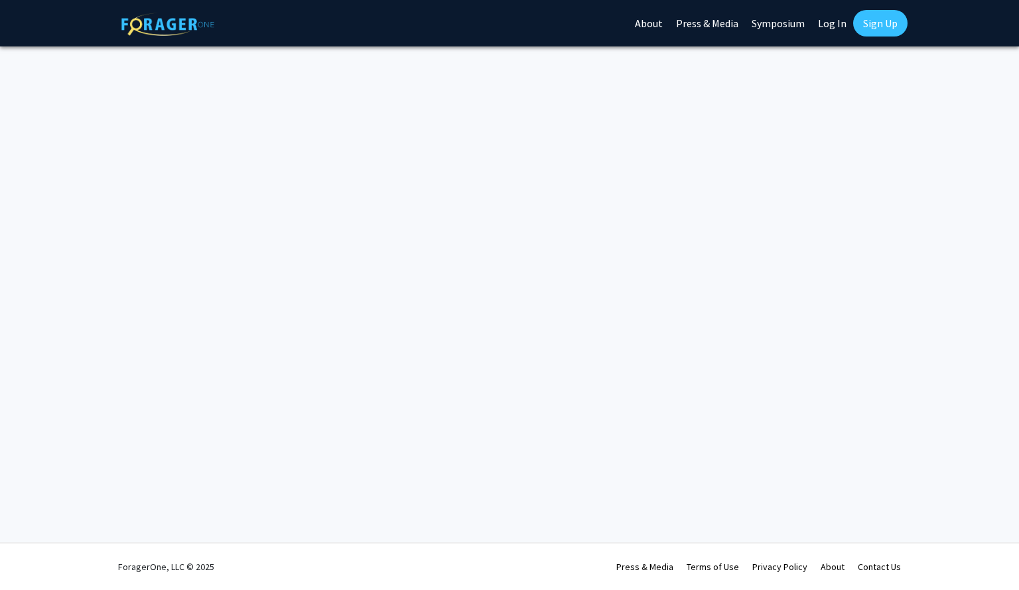  Describe the element at coordinates (780, 567) in the screenshot. I see `a: Privacy Policy` at that location.